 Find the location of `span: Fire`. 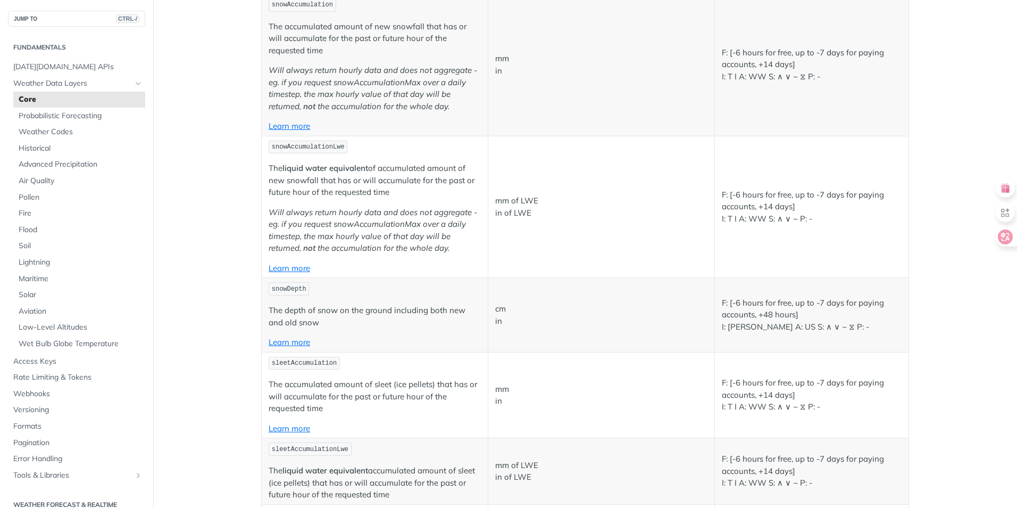

span: Fire is located at coordinates (80, 213).